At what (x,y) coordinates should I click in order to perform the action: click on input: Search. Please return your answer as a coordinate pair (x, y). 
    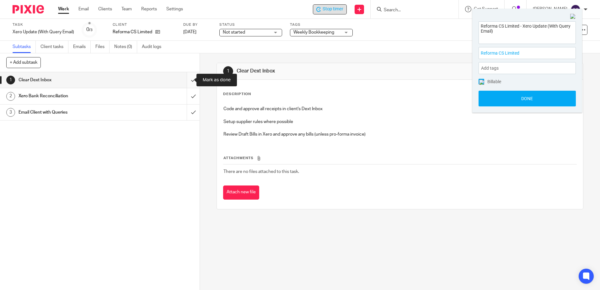
    Looking at the image, I should click on (411, 10).